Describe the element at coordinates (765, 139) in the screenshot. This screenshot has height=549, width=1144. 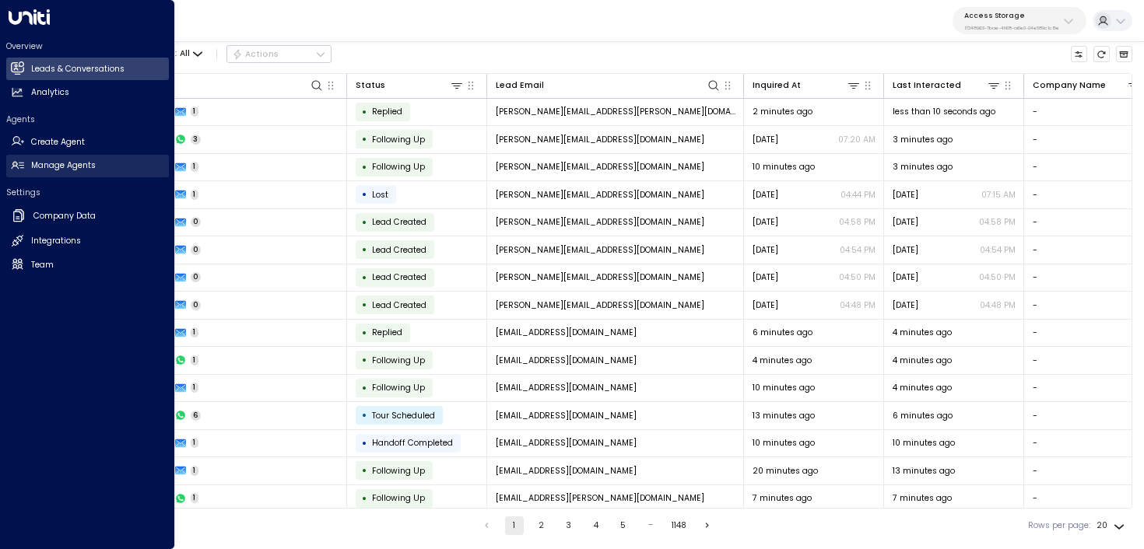
I see `span: Oct 07, 2025` at that location.